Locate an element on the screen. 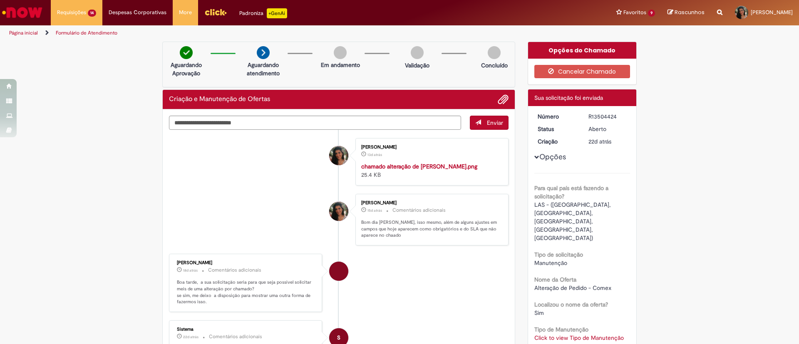 The height and width of the screenshot is (344, 799). span: 14 is located at coordinates (92, 13).